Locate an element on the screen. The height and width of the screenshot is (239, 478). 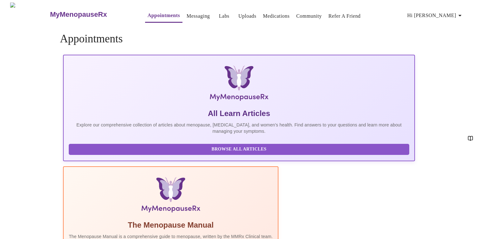
h5: All Learn Articles is located at coordinates (239, 114).